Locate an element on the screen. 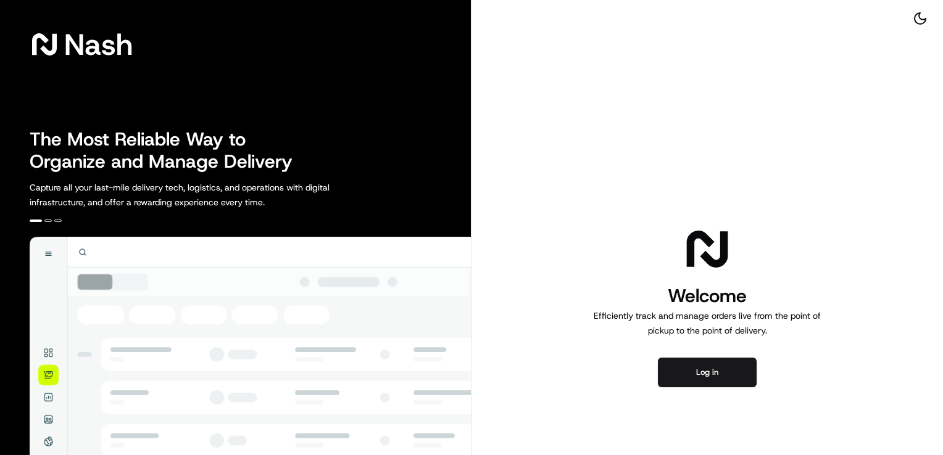 This screenshot has width=943, height=455. span: Nash is located at coordinates (98, 44).